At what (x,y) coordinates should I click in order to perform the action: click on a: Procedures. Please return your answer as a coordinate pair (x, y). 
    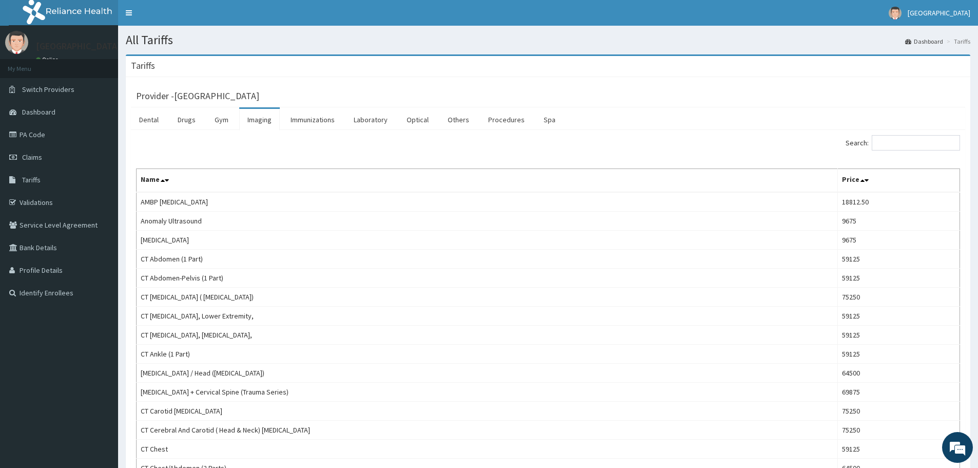
    Looking at the image, I should click on (506, 120).